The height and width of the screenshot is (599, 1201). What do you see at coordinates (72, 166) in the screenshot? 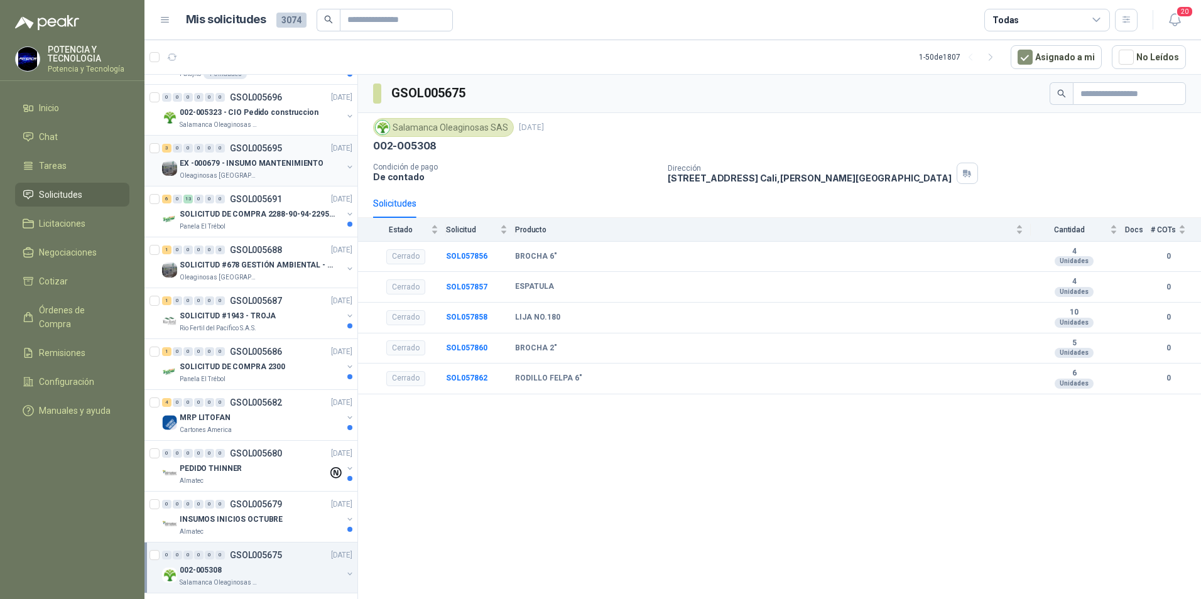
I see `a: Tareas` at bounding box center [72, 166].